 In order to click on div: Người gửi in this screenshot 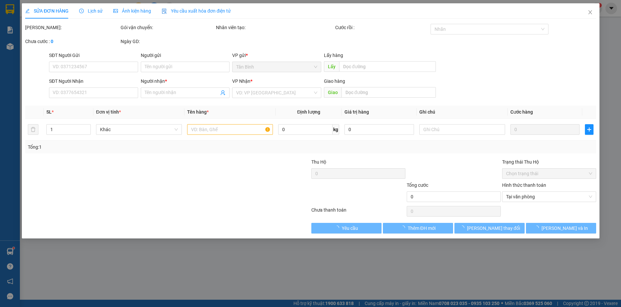, I will do `click(185, 55)`.